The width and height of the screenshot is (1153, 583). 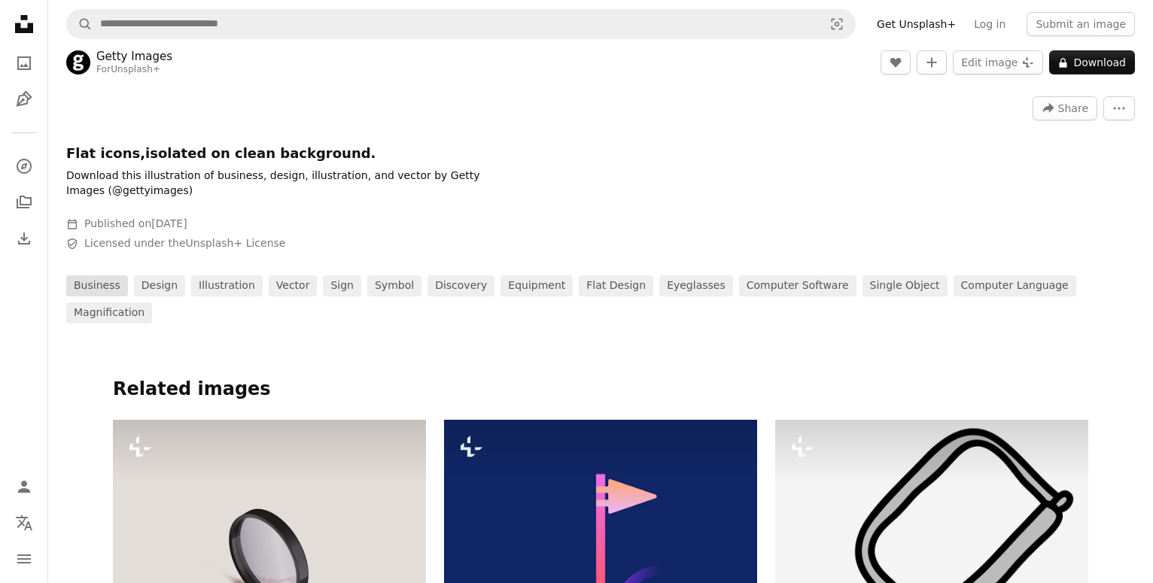 I want to click on a: illustration, so click(x=227, y=286).